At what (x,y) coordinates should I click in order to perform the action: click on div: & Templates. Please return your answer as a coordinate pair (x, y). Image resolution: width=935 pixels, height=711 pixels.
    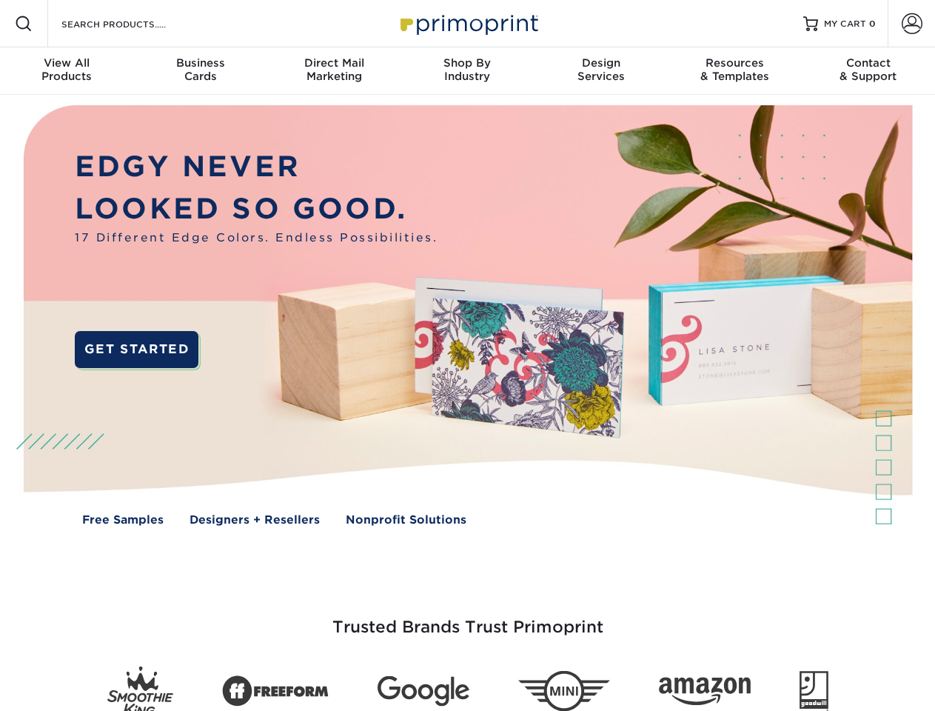
    Looking at the image, I should click on (734, 70).